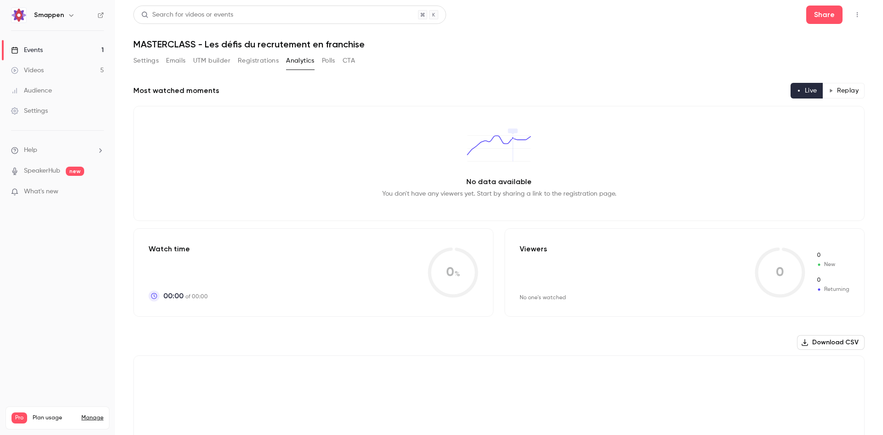 This screenshot has height=435, width=883. What do you see at coordinates (19, 418) in the screenshot?
I see `span: Pro` at bounding box center [19, 418].